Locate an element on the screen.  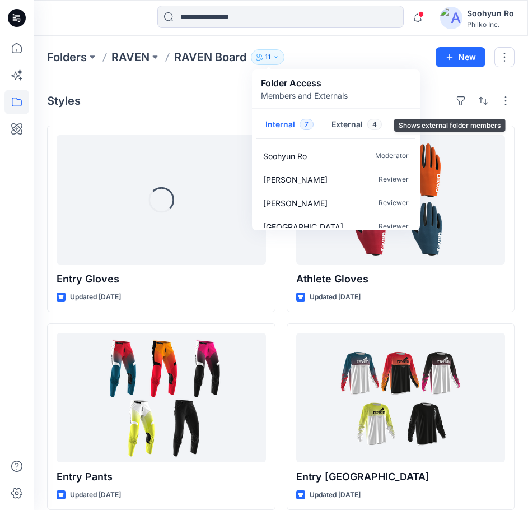
p: Athlete Gloves is located at coordinates (401, 279).